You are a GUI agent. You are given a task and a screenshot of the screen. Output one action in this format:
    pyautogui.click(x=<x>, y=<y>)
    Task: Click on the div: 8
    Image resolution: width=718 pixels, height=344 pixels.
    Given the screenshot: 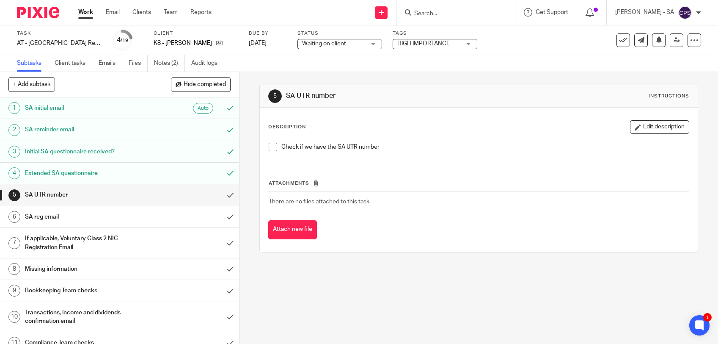 What is the action you would take?
    pyautogui.click(x=14, y=269)
    